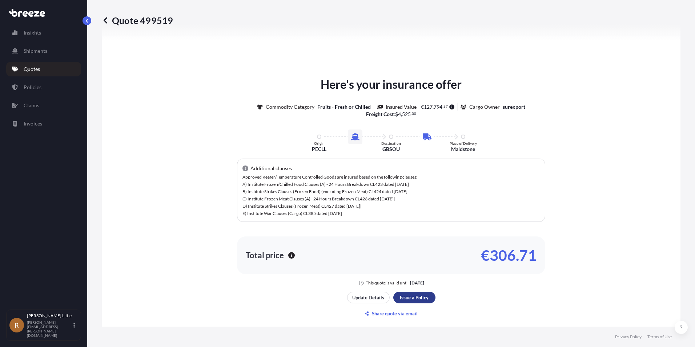  Describe the element at coordinates (368, 297) in the screenshot. I see `button: Update Details` at that location.